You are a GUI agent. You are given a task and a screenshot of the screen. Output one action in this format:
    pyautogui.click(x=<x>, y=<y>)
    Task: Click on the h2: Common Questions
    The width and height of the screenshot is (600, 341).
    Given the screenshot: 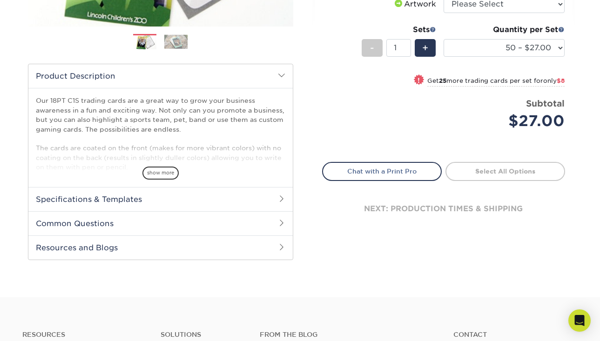 What is the action you would take?
    pyautogui.click(x=161, y=223)
    